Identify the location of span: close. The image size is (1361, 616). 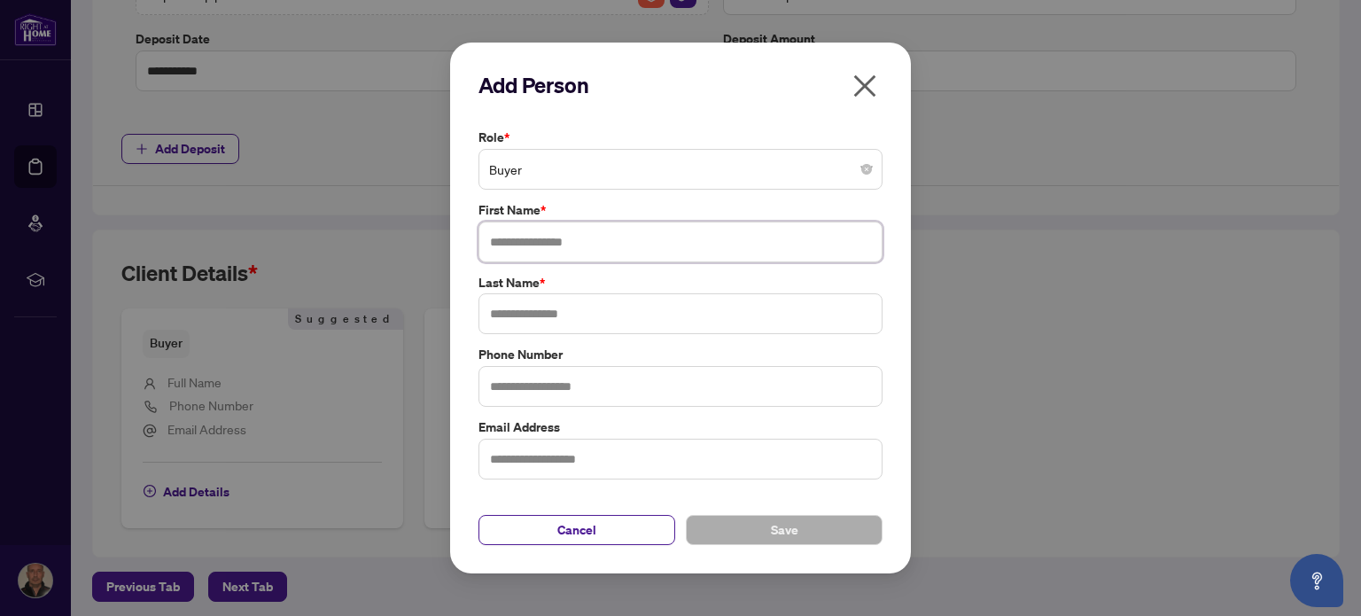
(865, 86).